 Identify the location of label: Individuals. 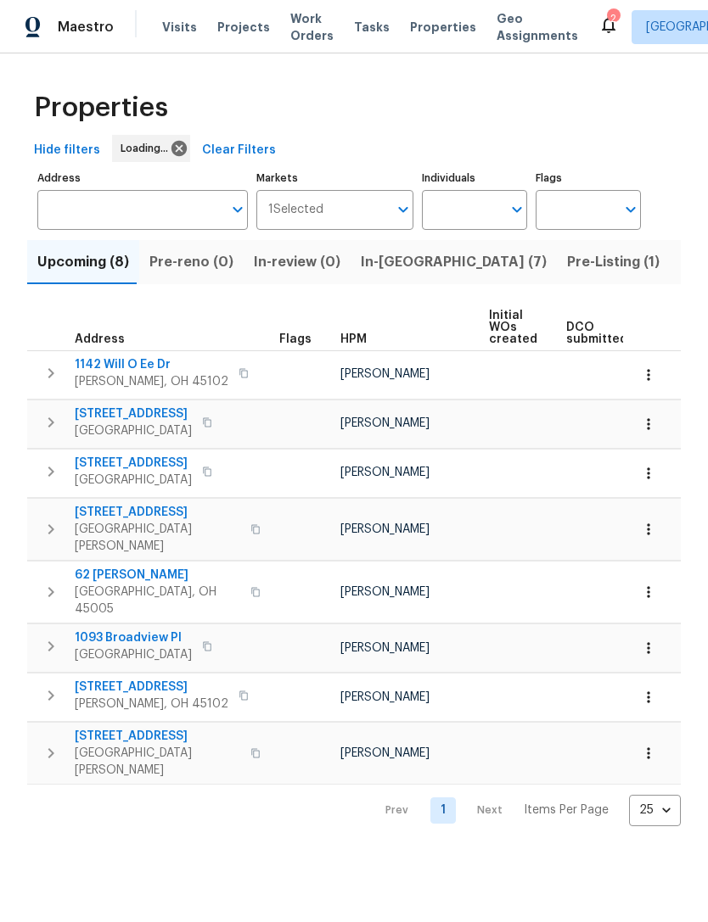
(474, 178).